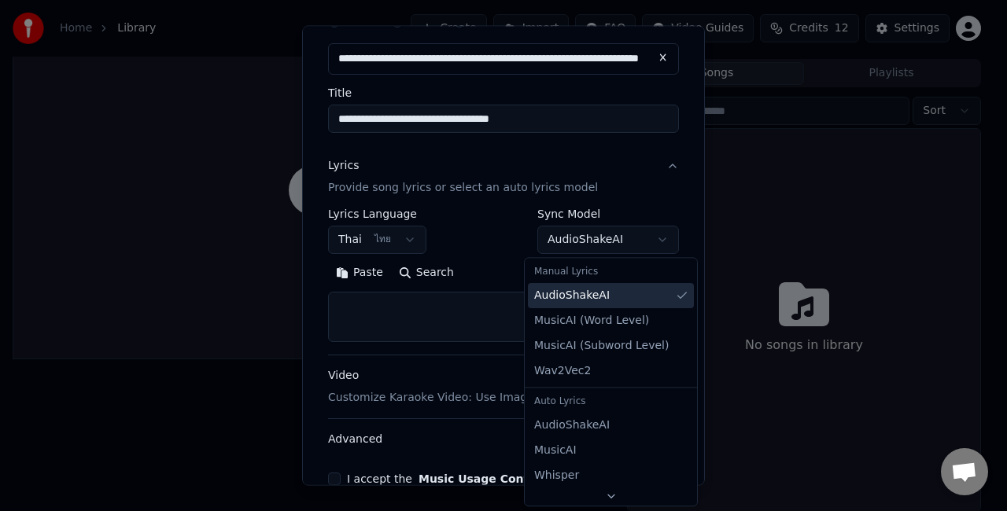 The width and height of the screenshot is (1007, 511). What do you see at coordinates (601, 346) in the screenshot?
I see `span: MusicAI ( Subword Level )` at bounding box center [601, 346].